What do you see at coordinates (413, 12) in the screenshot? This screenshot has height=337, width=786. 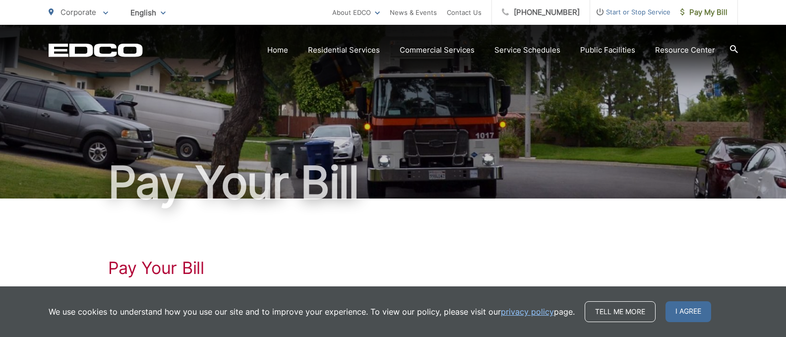 I see `a: News & Events` at bounding box center [413, 12].